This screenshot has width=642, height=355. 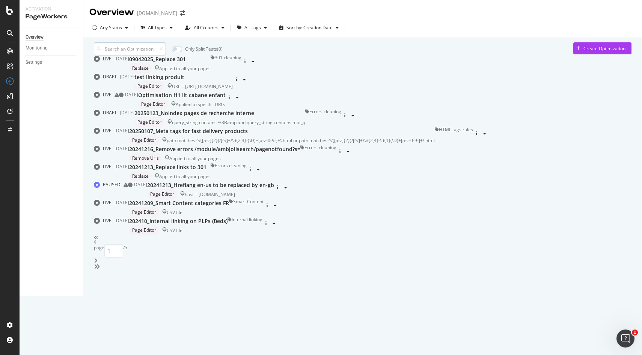 I want to click on div: CSV file, so click(x=174, y=230).